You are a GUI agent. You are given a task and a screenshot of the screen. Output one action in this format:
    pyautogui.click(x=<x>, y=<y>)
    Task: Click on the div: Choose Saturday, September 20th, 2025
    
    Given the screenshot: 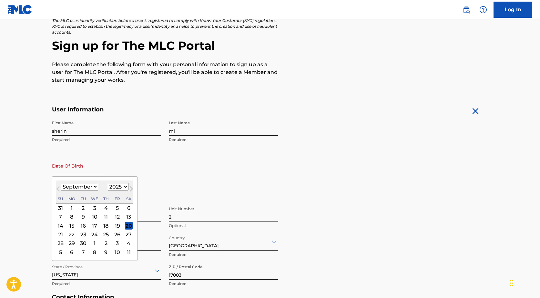 What is the action you would take?
    pyautogui.click(x=129, y=225)
    